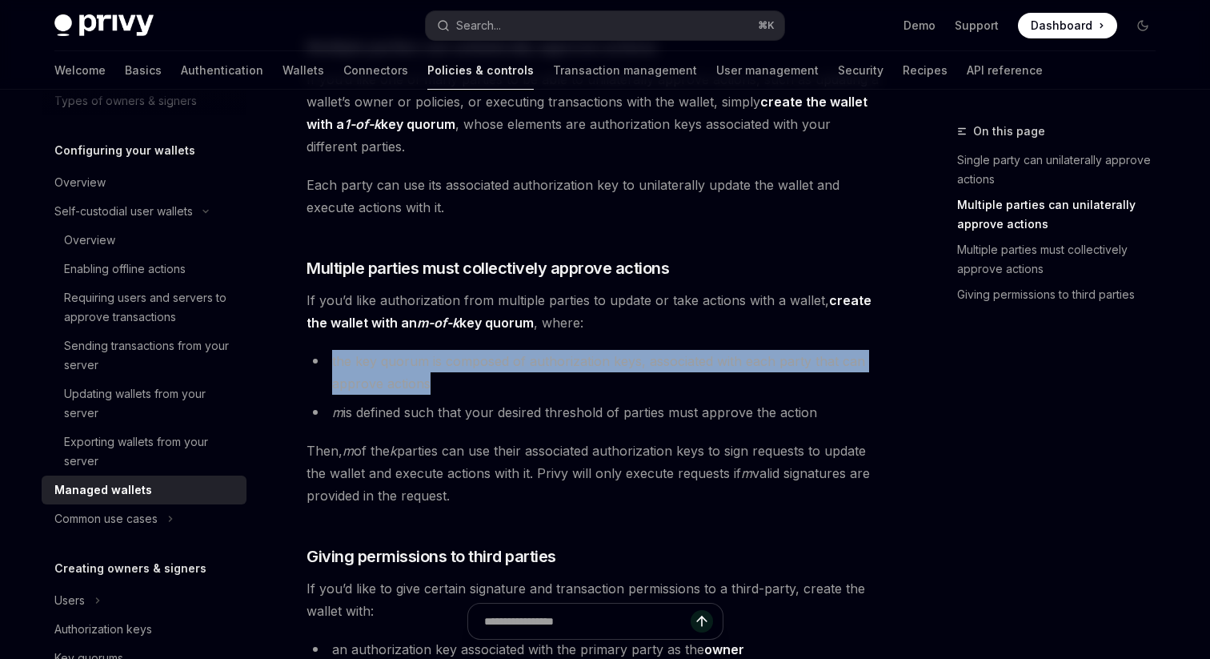 The image size is (1210, 659). Describe the element at coordinates (144, 403) in the screenshot. I see `a: Updating wallets from your server` at that location.